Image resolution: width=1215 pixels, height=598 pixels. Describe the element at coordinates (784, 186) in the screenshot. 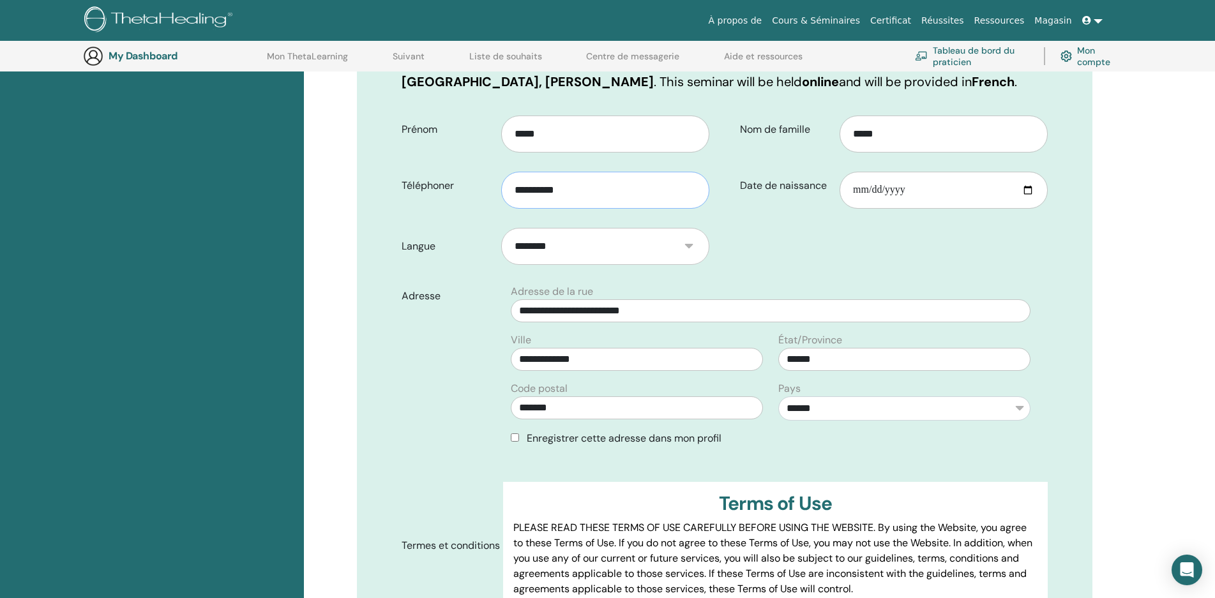

I see `label: Date de naissance` at that location.